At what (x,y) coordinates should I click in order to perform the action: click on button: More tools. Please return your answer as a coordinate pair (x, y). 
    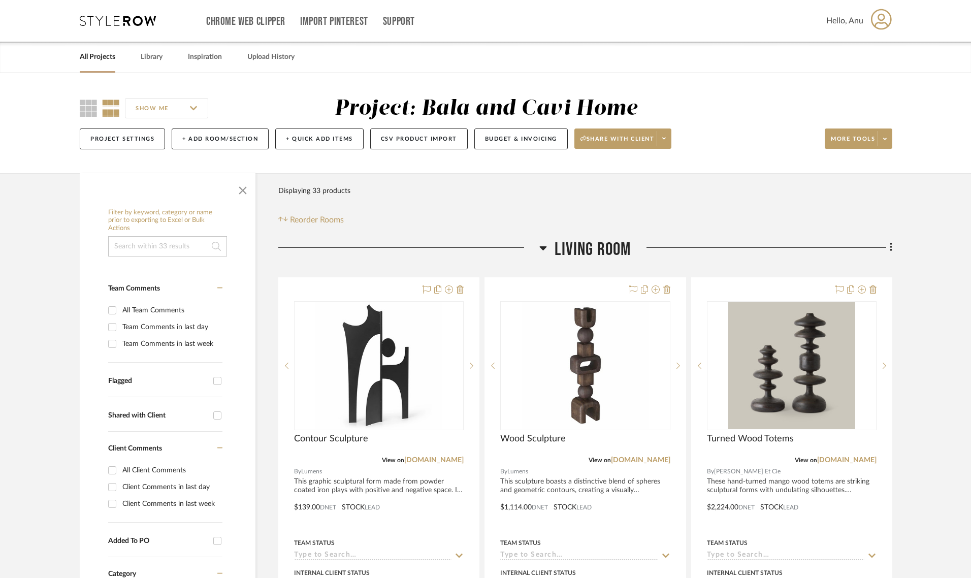
    Looking at the image, I should click on (858, 139).